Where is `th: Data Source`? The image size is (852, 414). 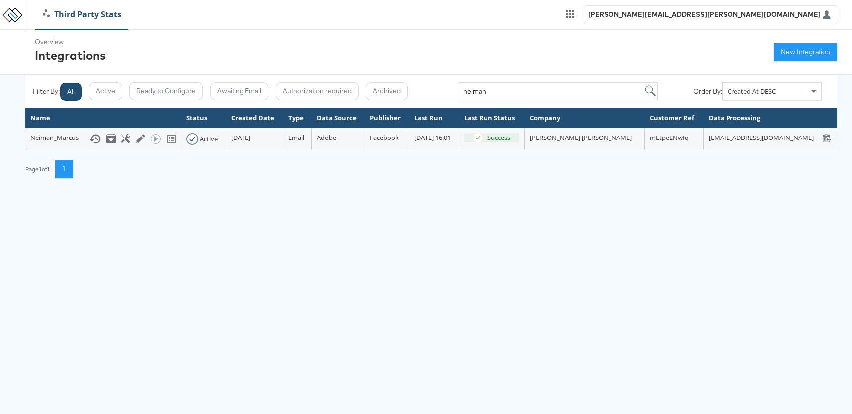
th: Data Source is located at coordinates (338, 118).